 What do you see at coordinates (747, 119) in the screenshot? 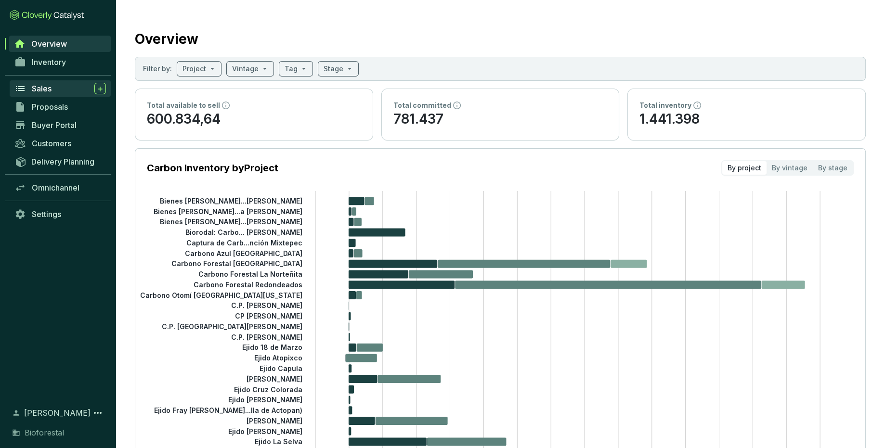
I see `p: 1.441.398` at bounding box center [747, 119].